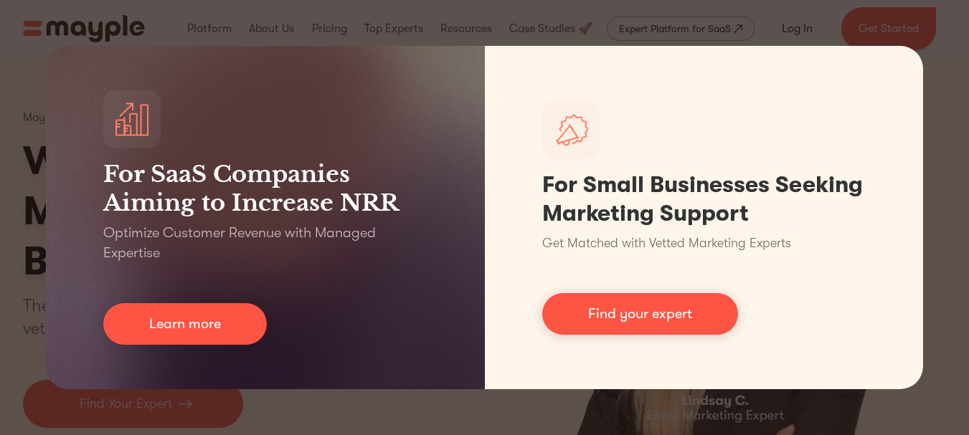  What do you see at coordinates (265, 189) in the screenshot?
I see `h3: For SaaS Companies Aiming to Increase NRR` at bounding box center [265, 189].